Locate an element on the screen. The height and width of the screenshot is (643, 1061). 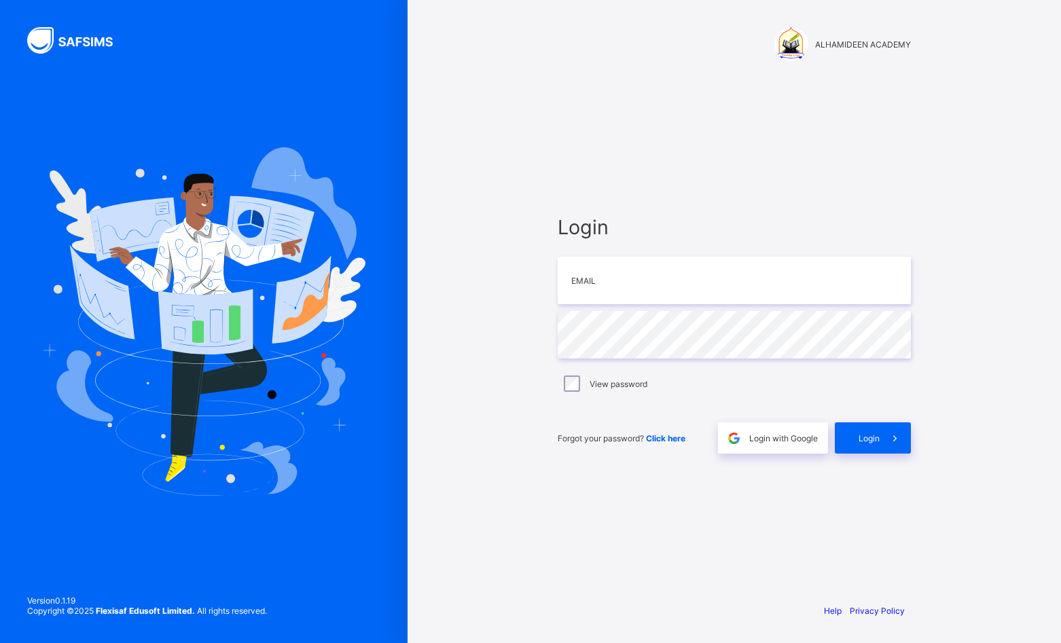
span: Version 0.1.19 is located at coordinates (147, 600).